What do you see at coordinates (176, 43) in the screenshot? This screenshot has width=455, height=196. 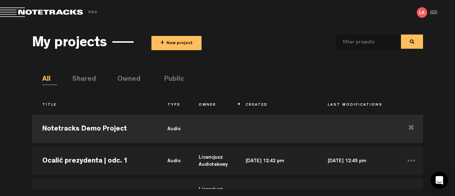 I see `button: +New project` at bounding box center [176, 43].